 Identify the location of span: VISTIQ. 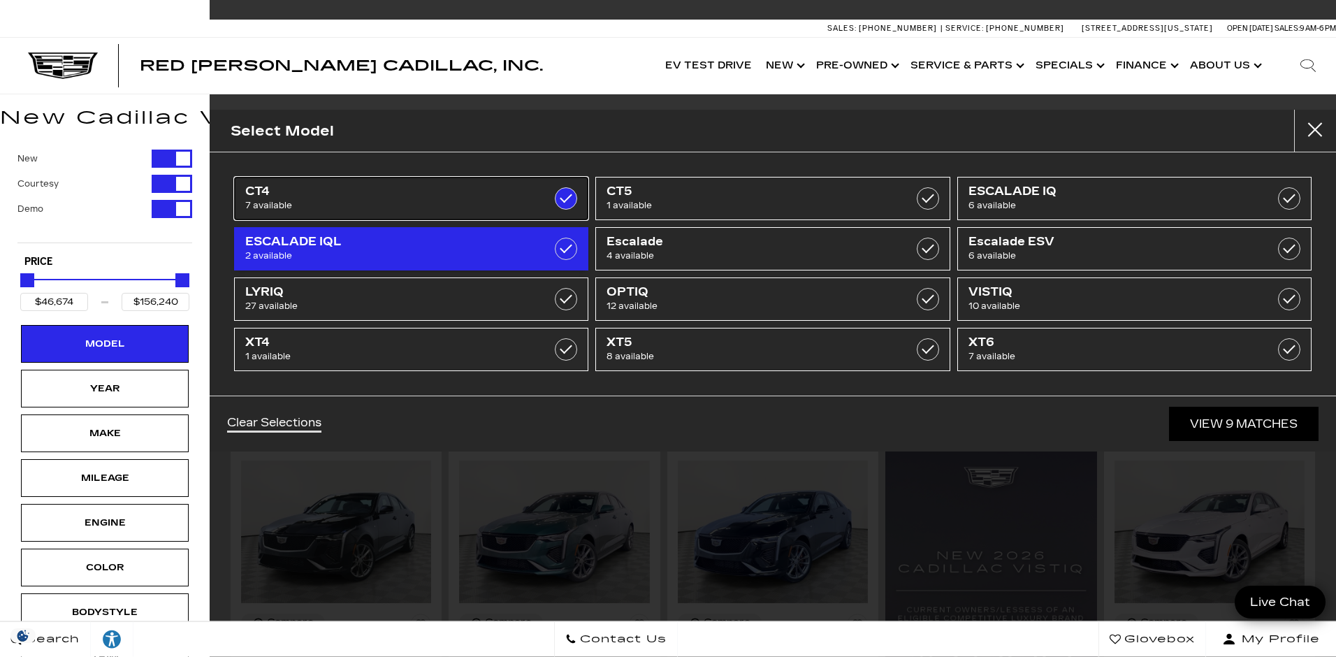
(1110, 292).